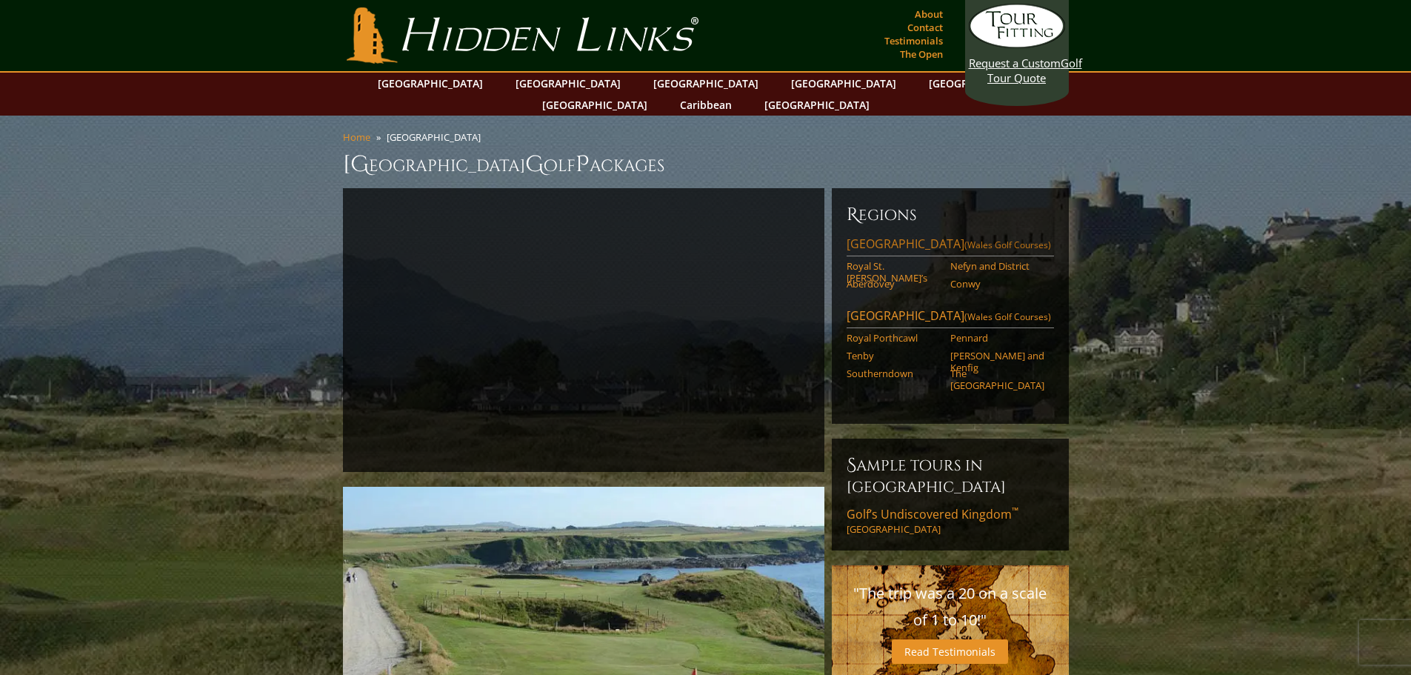 The width and height of the screenshot is (1411, 675). I want to click on a: Tenby, so click(893, 356).